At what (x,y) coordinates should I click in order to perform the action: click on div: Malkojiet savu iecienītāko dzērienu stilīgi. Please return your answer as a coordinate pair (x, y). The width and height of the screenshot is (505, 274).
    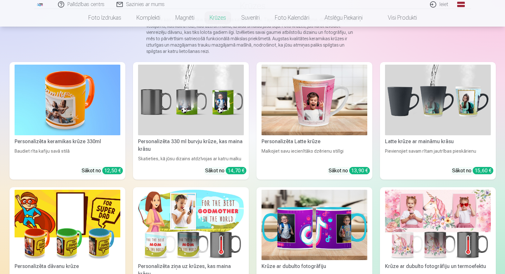
    Looking at the image, I should click on (315, 155).